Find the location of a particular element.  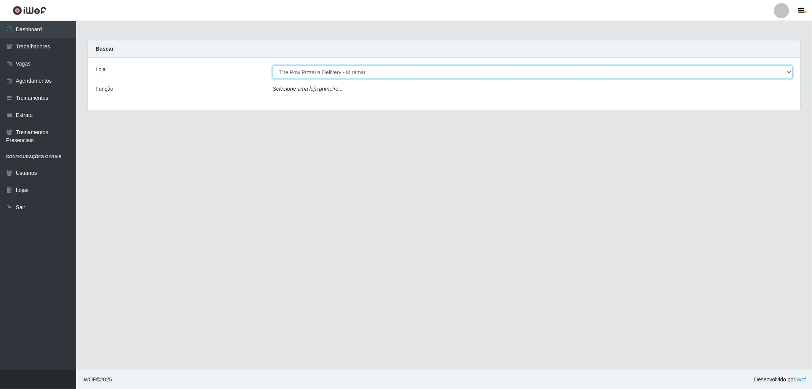

i: Selecione uma loja primeiro... is located at coordinates (307, 89).